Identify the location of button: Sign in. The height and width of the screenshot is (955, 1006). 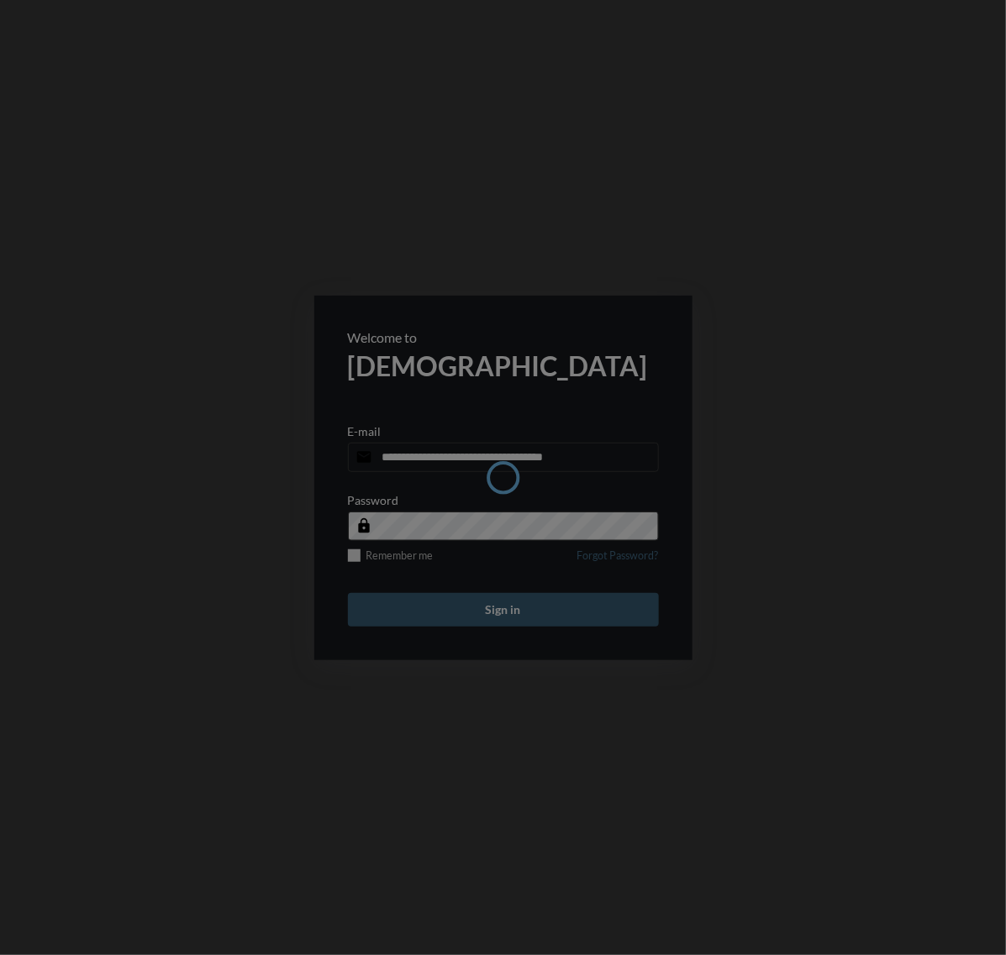
(503, 610).